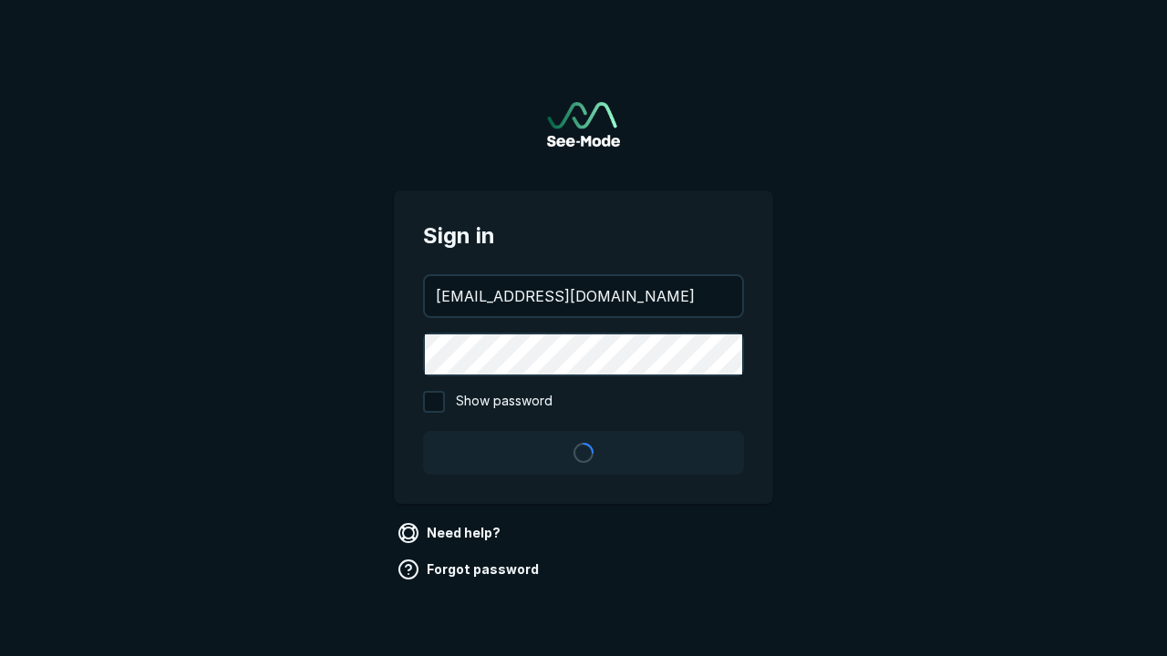  What do you see at coordinates (583, 124) in the screenshot?
I see `img: See-Mode Logo` at bounding box center [583, 124].